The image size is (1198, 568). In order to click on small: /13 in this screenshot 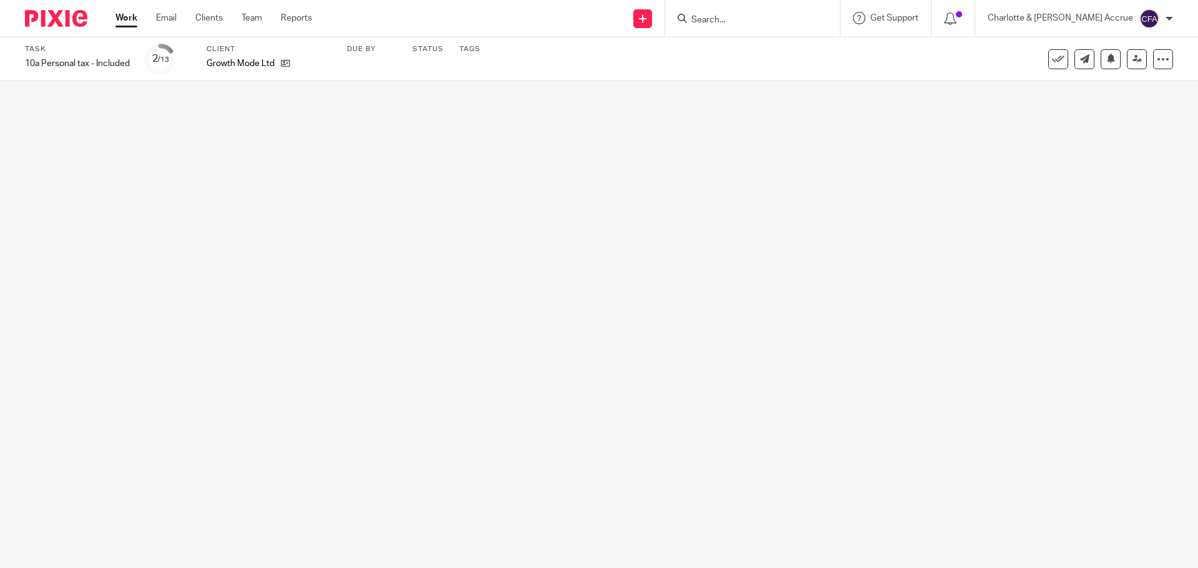, I will do `click(163, 59)`.